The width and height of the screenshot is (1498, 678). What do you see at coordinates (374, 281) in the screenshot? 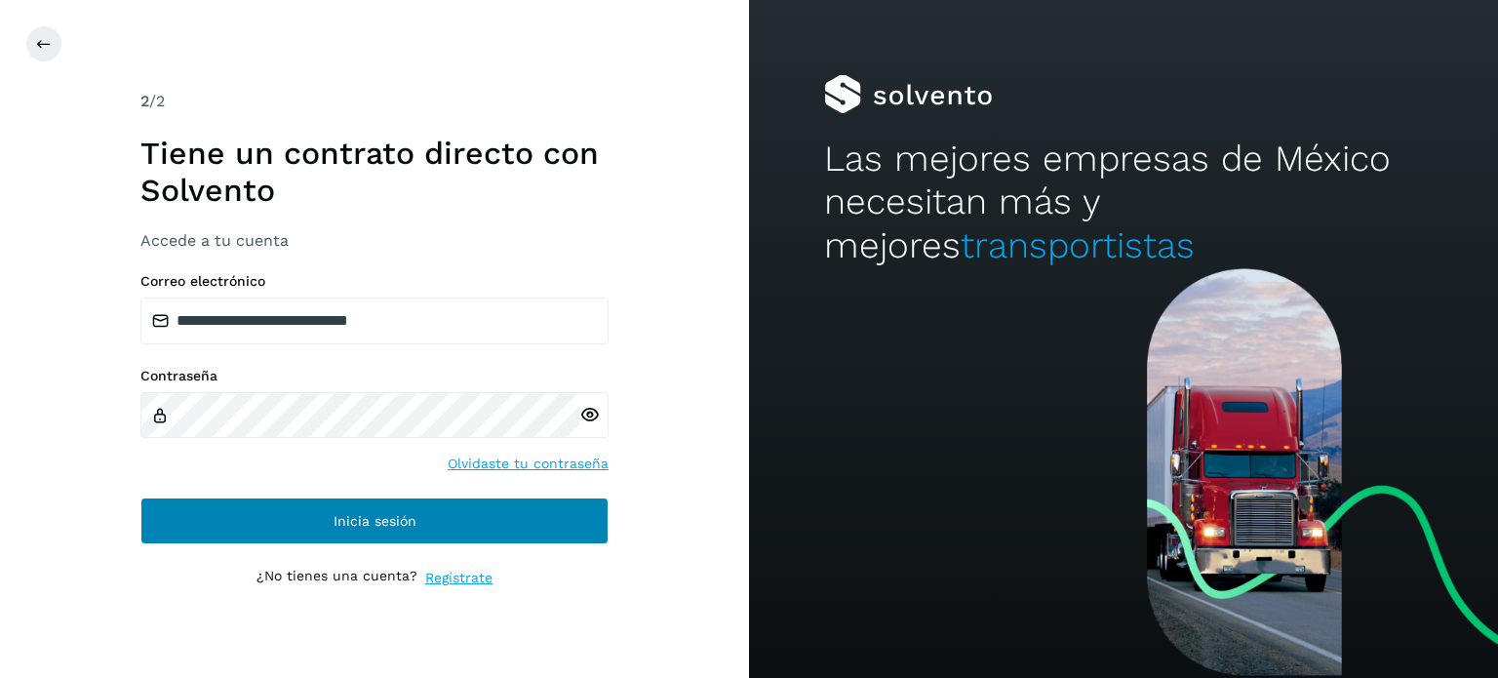
I see `label: Correo electrónico` at bounding box center [374, 281].